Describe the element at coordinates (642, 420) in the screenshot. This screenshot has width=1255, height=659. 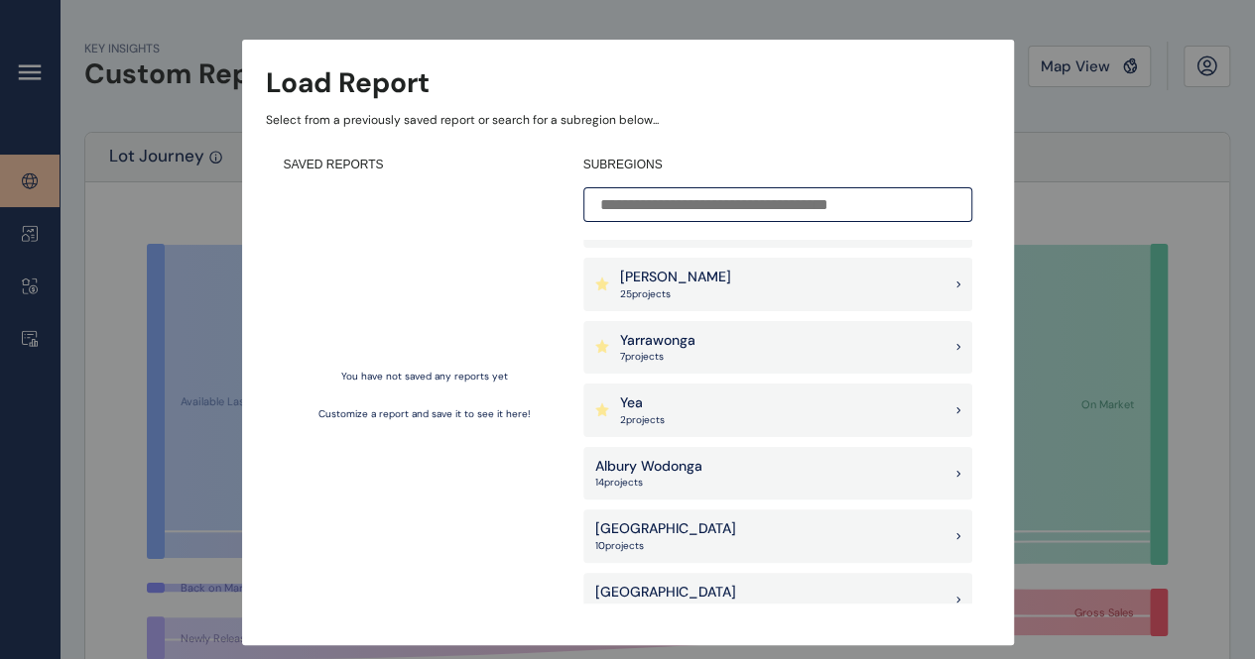
I see `p: 2 project s` at that location.